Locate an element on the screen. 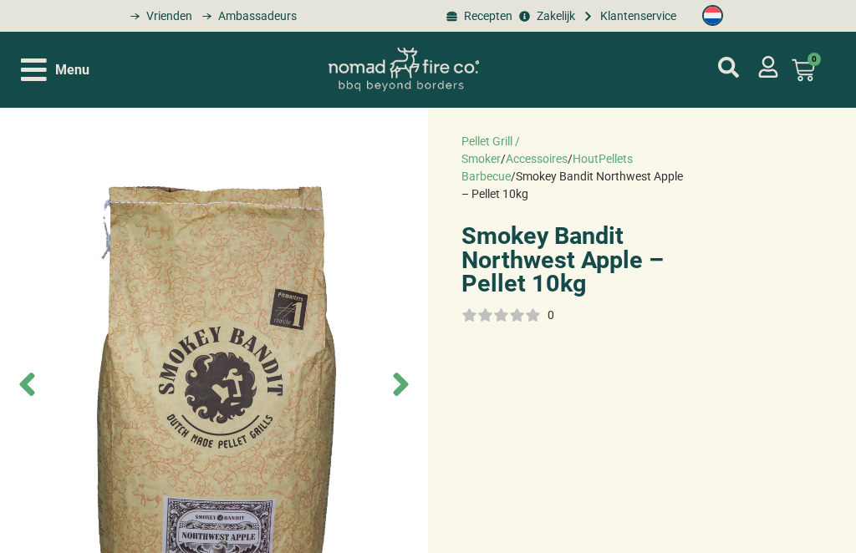  span: Next slide is located at coordinates (400, 384).